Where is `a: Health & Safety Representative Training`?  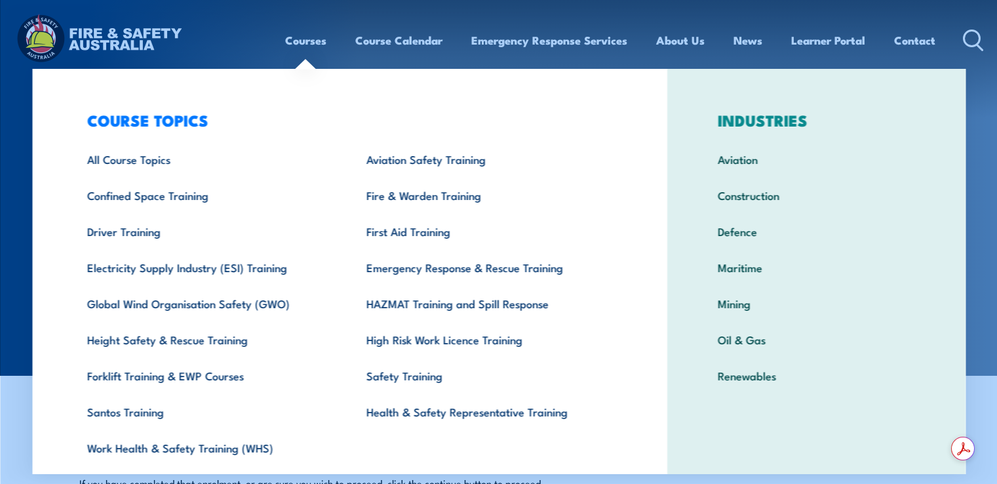 a: Health & Safety Representative Training is located at coordinates (486, 411).